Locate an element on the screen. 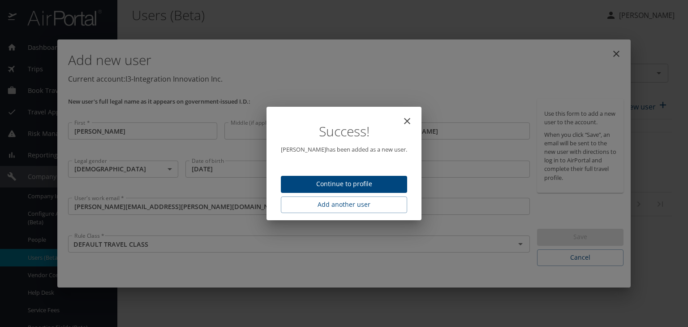  button: close is located at coordinates (407, 121).